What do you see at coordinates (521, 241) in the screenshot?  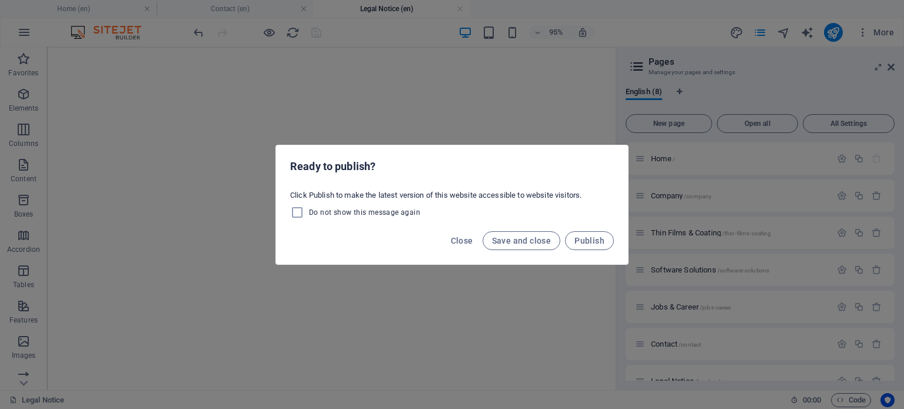 I see `button: Save and close` at bounding box center [521, 241].